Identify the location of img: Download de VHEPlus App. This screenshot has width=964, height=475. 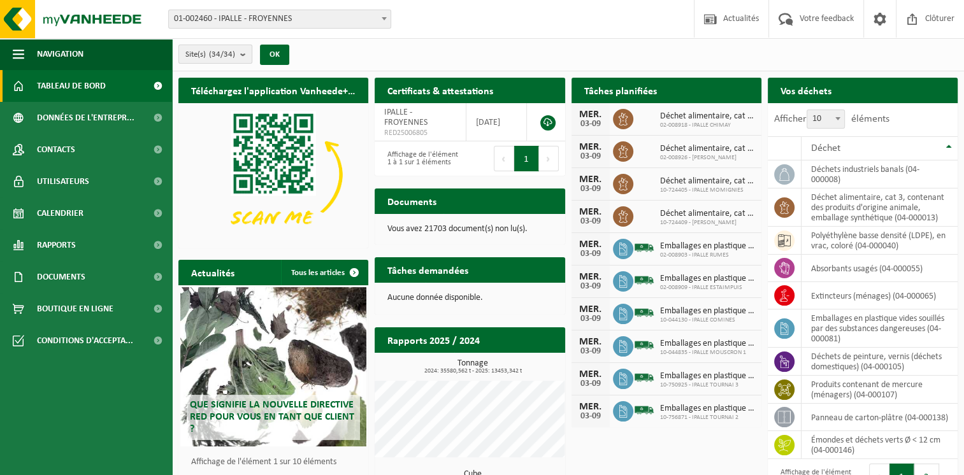
(273, 175).